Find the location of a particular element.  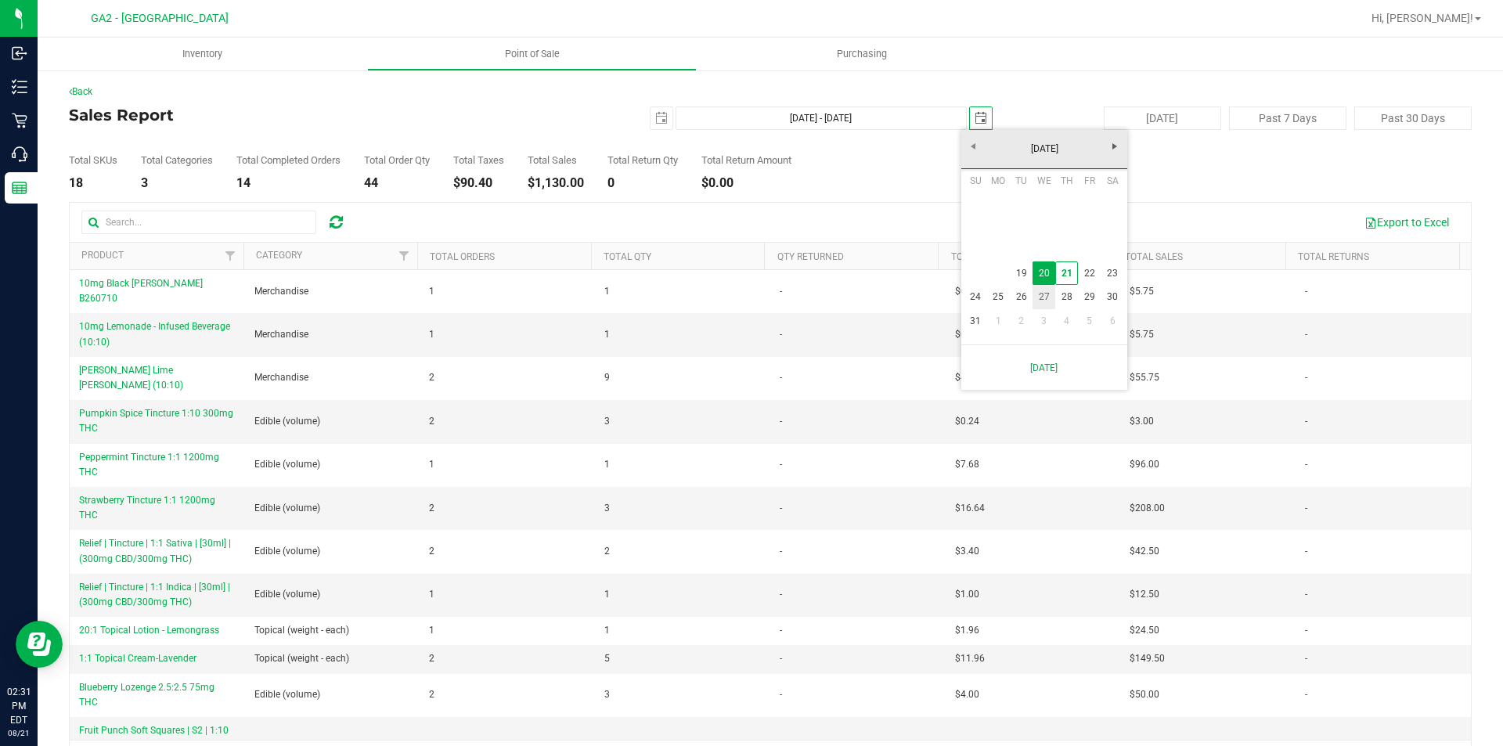

button: Export to Excel is located at coordinates (1407, 222).